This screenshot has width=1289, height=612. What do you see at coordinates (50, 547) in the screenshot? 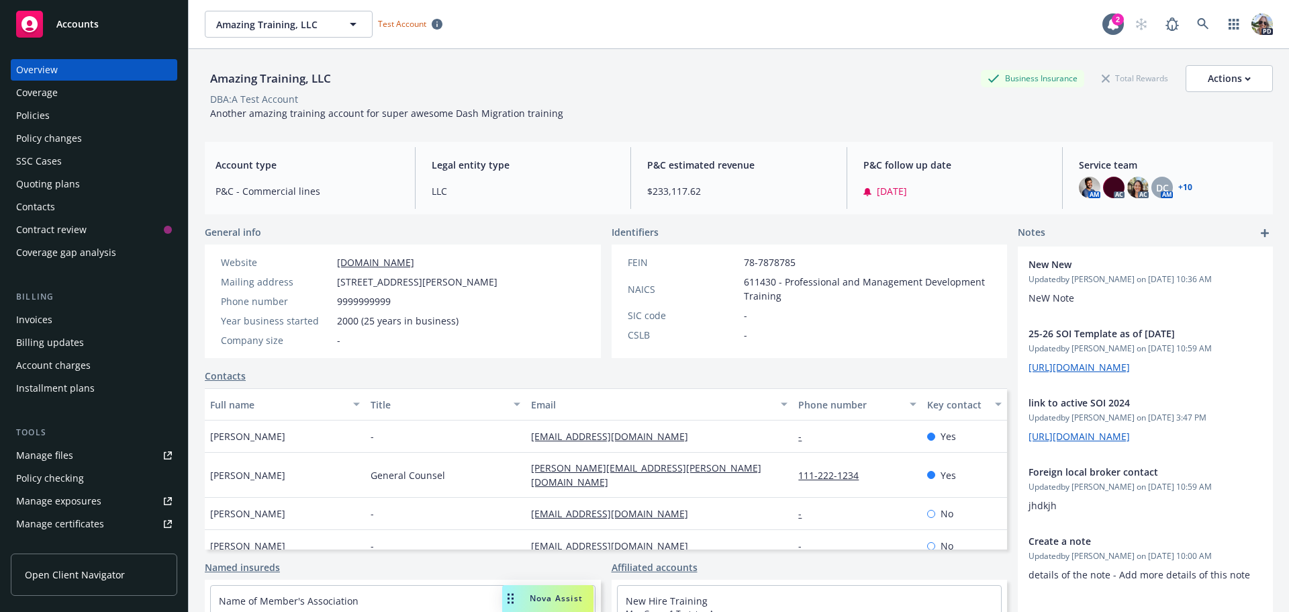
I see `div: Manage claims` at bounding box center [50, 547].